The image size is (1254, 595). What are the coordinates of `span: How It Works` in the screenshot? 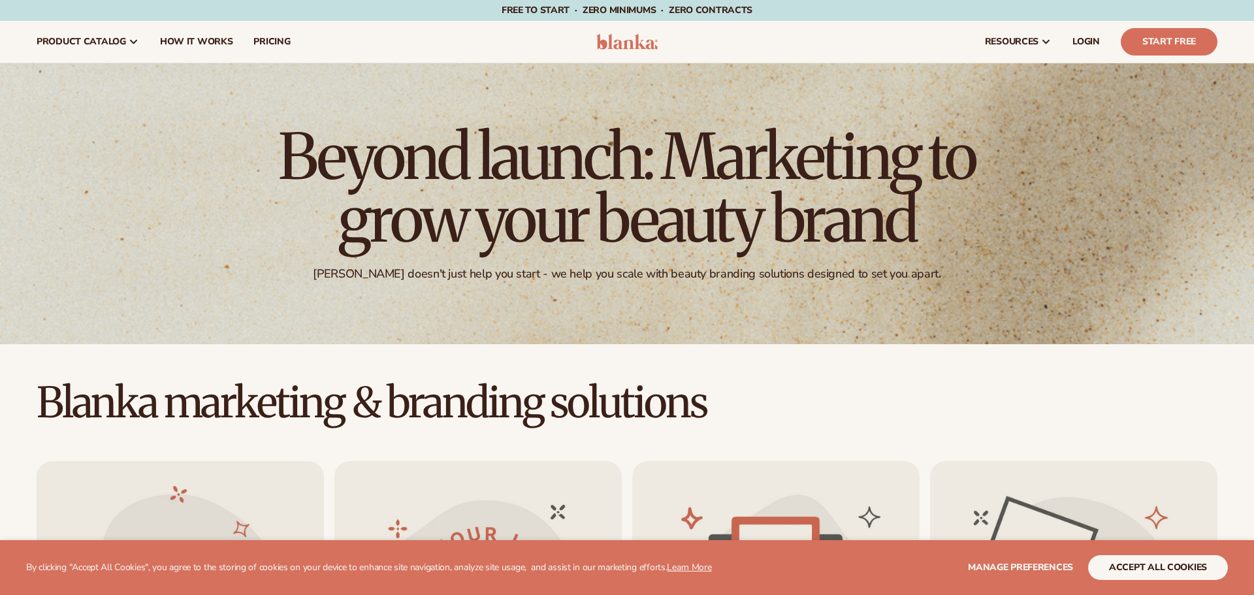 It's located at (197, 42).